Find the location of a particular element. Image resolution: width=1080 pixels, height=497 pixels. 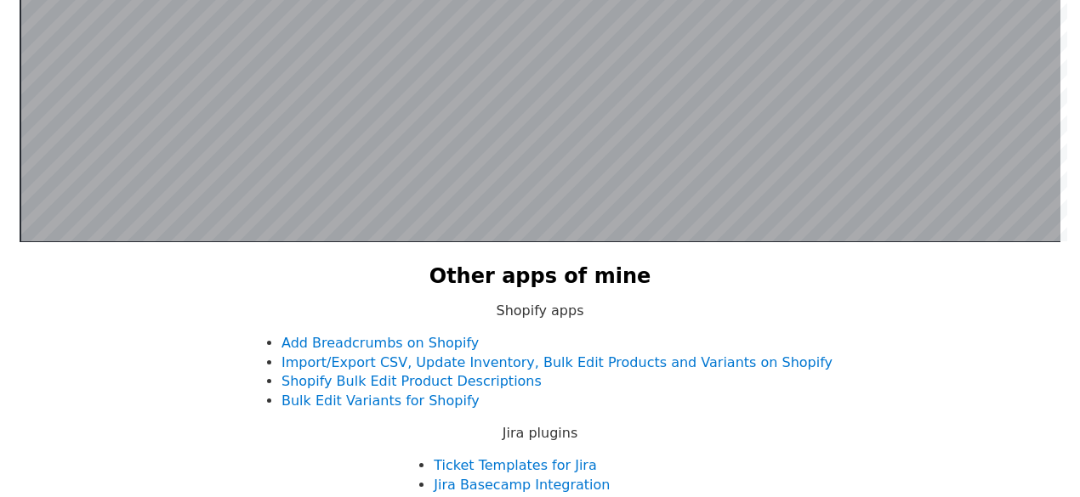

h2: Other apps of mine is located at coordinates (540, 277).